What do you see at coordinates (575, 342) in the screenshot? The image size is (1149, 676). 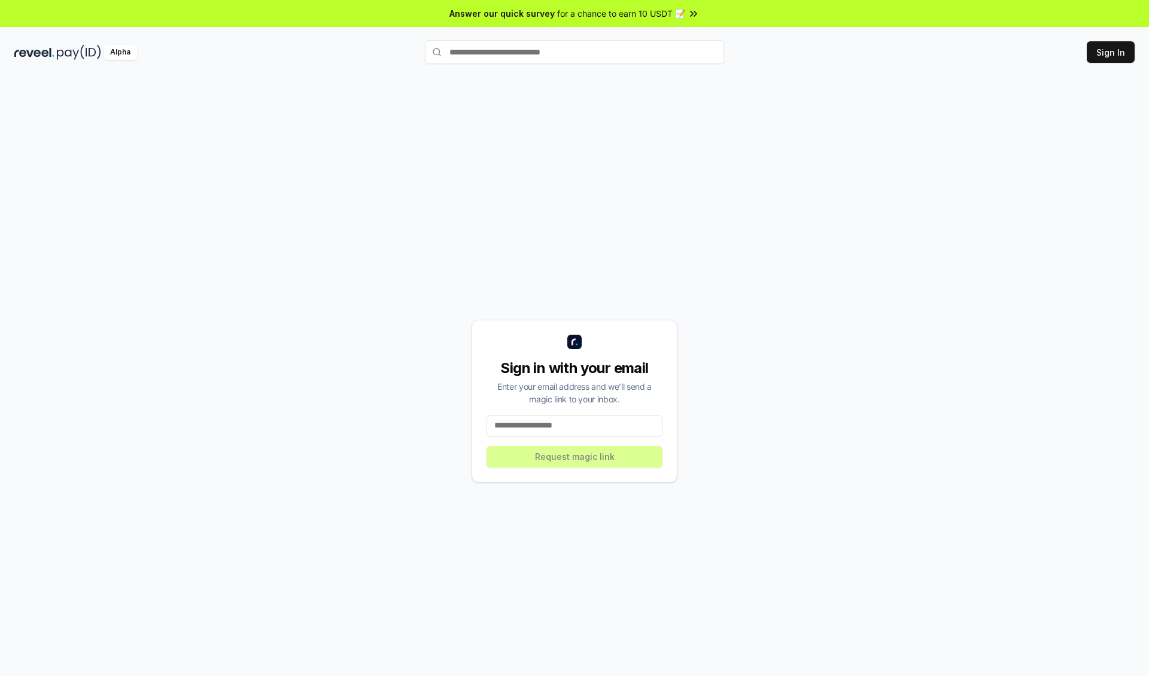 I see `img: logo_small` at bounding box center [575, 342].